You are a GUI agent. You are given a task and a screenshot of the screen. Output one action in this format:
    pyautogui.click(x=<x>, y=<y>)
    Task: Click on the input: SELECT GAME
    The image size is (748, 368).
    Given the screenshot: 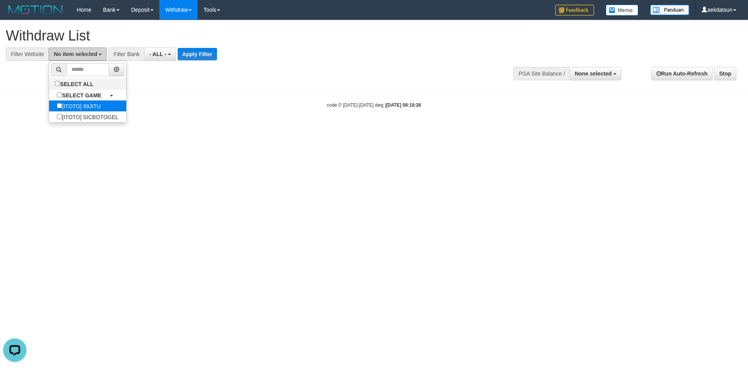 What is the action you would take?
    pyautogui.click(x=59, y=95)
    